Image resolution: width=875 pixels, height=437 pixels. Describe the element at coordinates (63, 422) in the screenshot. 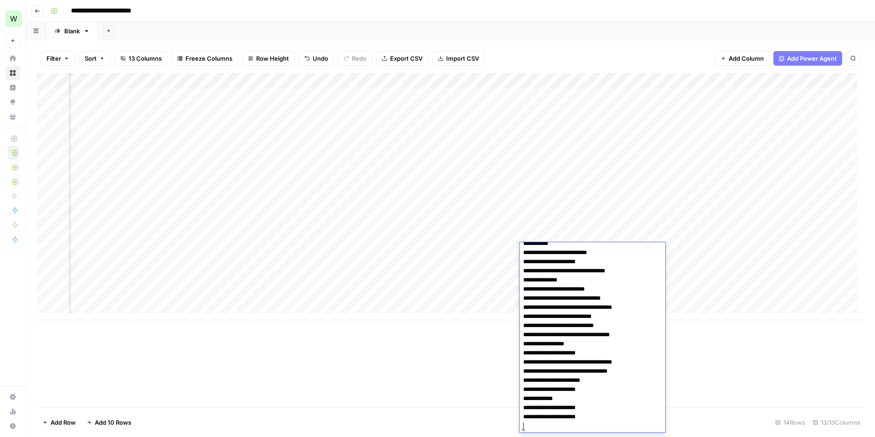

I see `span: Add Row` at that location.